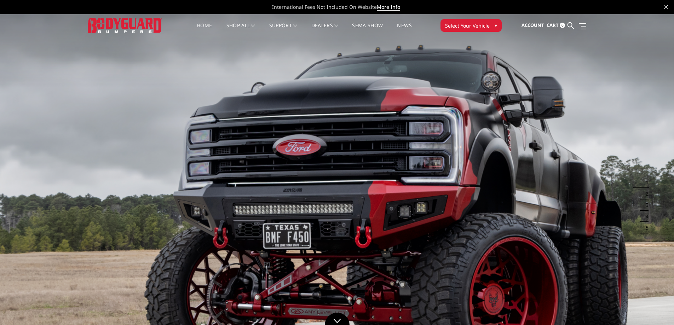 The width and height of the screenshot is (674, 325). What do you see at coordinates (404, 30) in the screenshot?
I see `a: News` at bounding box center [404, 30].